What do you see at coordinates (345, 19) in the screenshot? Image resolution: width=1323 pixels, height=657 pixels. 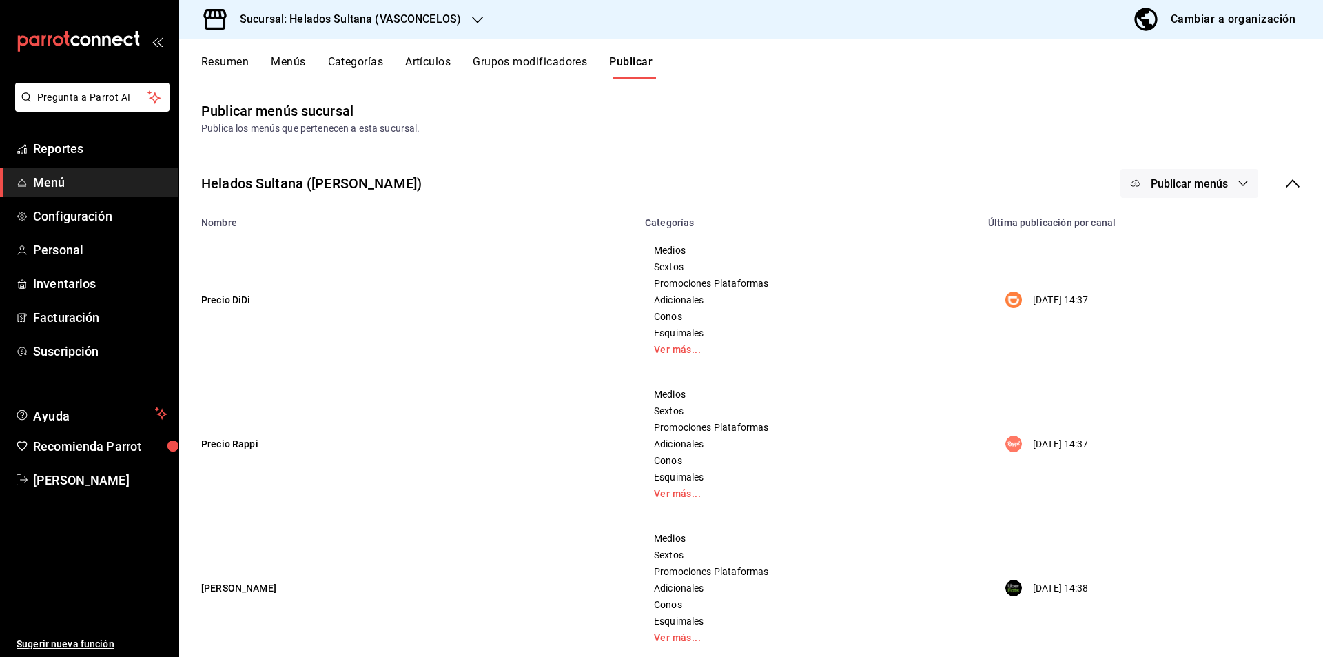 I see `h3: Sucursal: Helados Sultana (VASCONCELOS)` at bounding box center [345, 19].